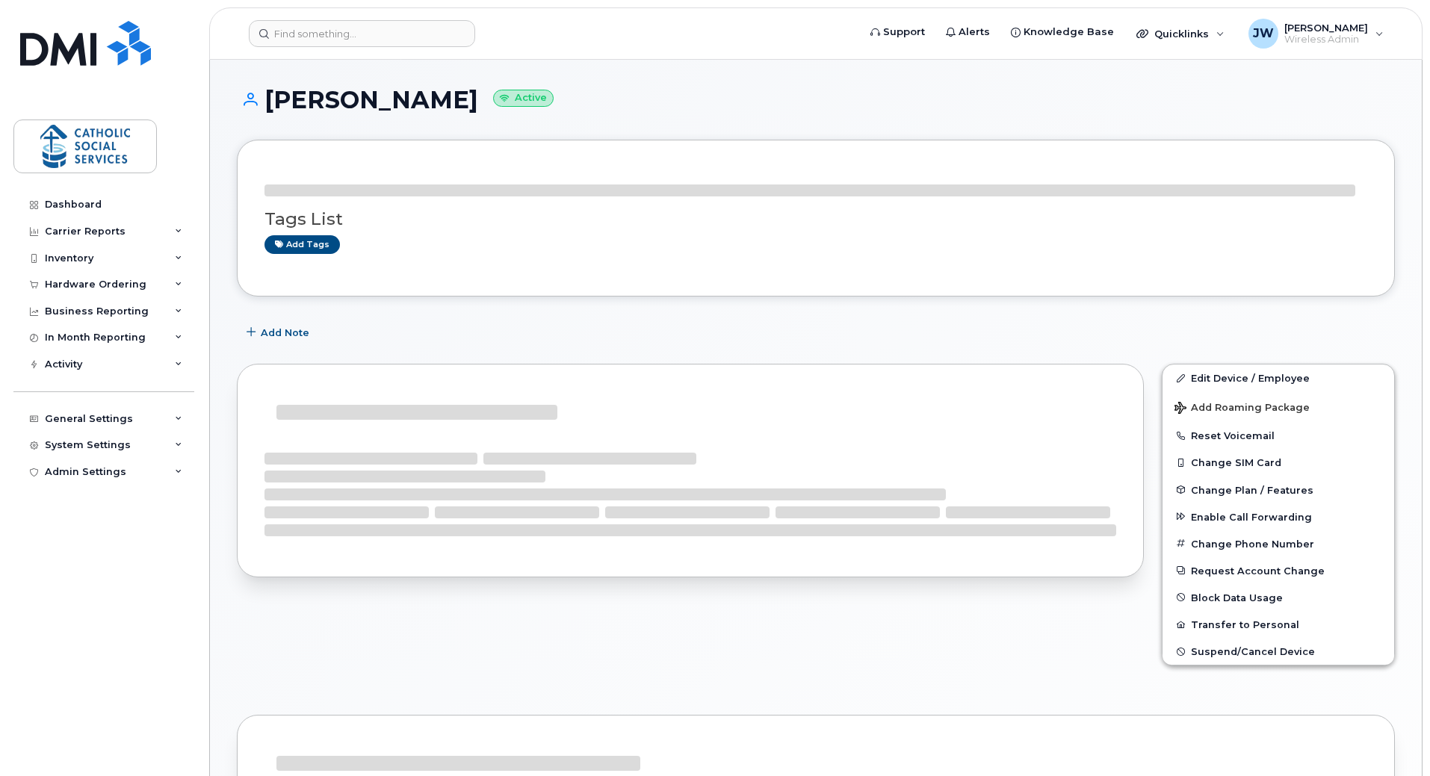  I want to click on a: Add tags, so click(302, 244).